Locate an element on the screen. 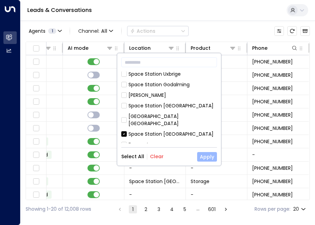  button: Go to page 4 is located at coordinates (172, 209).